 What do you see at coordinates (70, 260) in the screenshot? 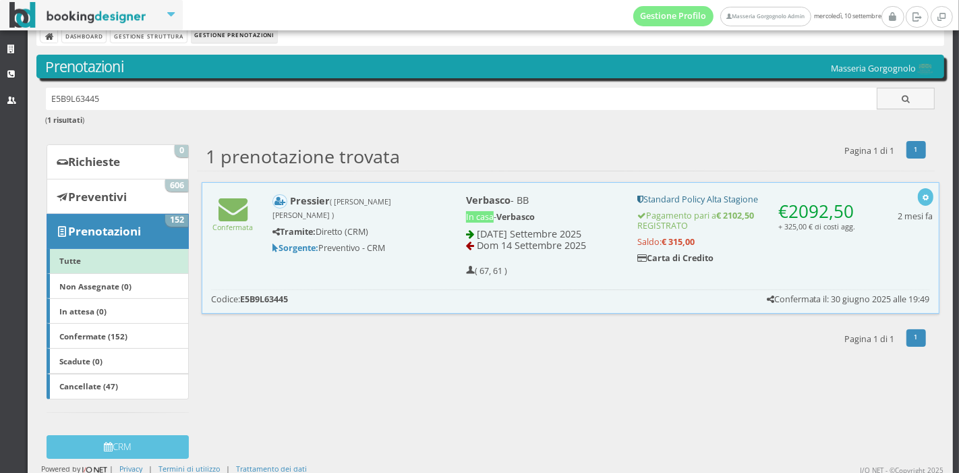
I see `b: Tutte` at bounding box center [70, 260].